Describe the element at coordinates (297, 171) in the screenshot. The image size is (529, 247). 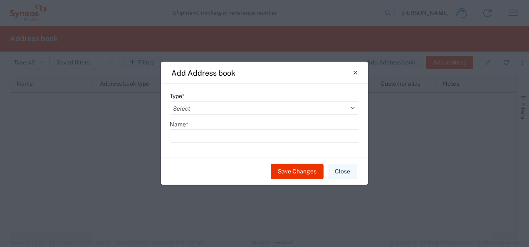
I see `button: Save Changes` at that location.